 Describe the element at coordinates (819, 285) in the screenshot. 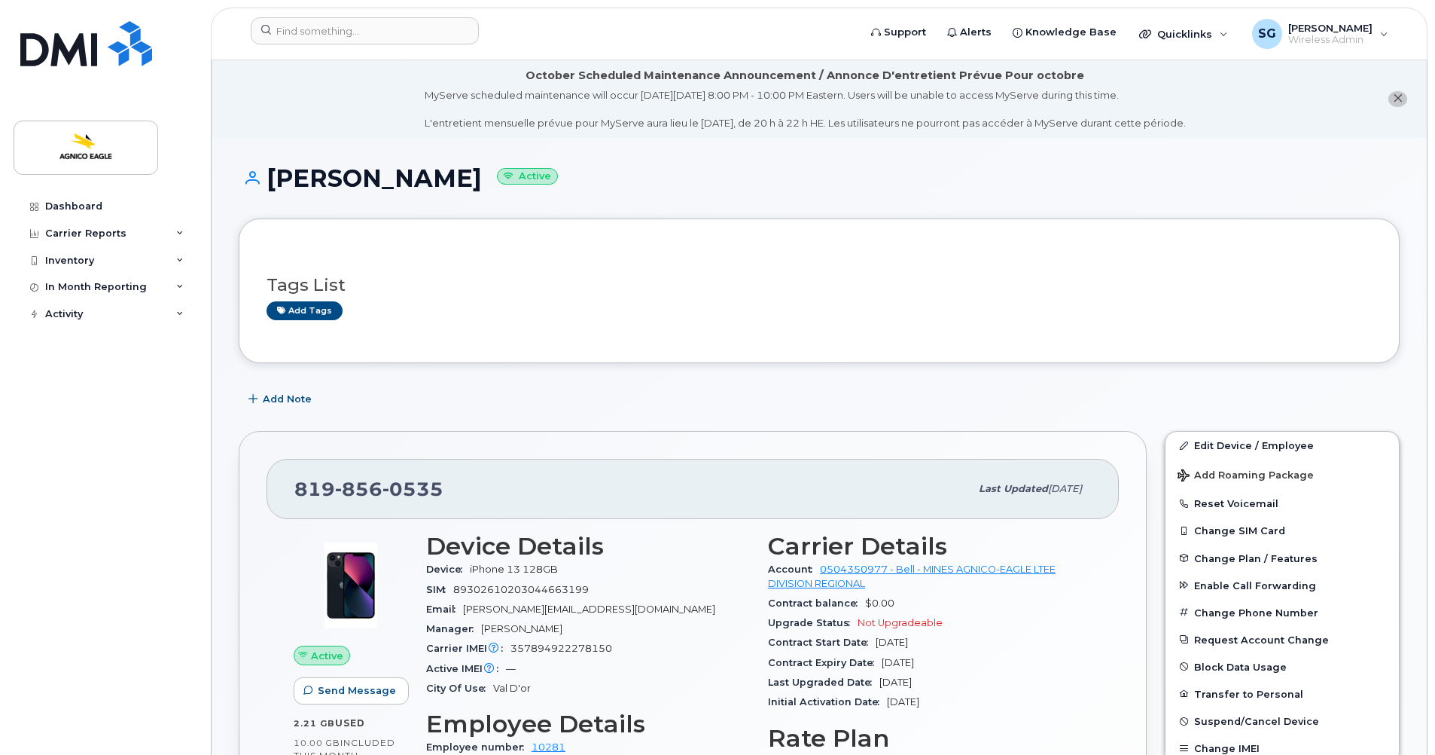

I see `h3: Tags List` at that location.